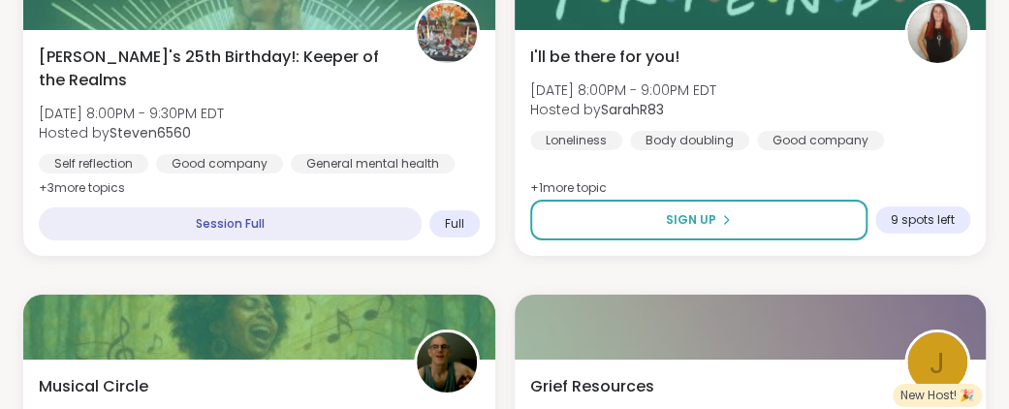  Describe the element at coordinates (230, 224) in the screenshot. I see `div: Session Full` at that location.